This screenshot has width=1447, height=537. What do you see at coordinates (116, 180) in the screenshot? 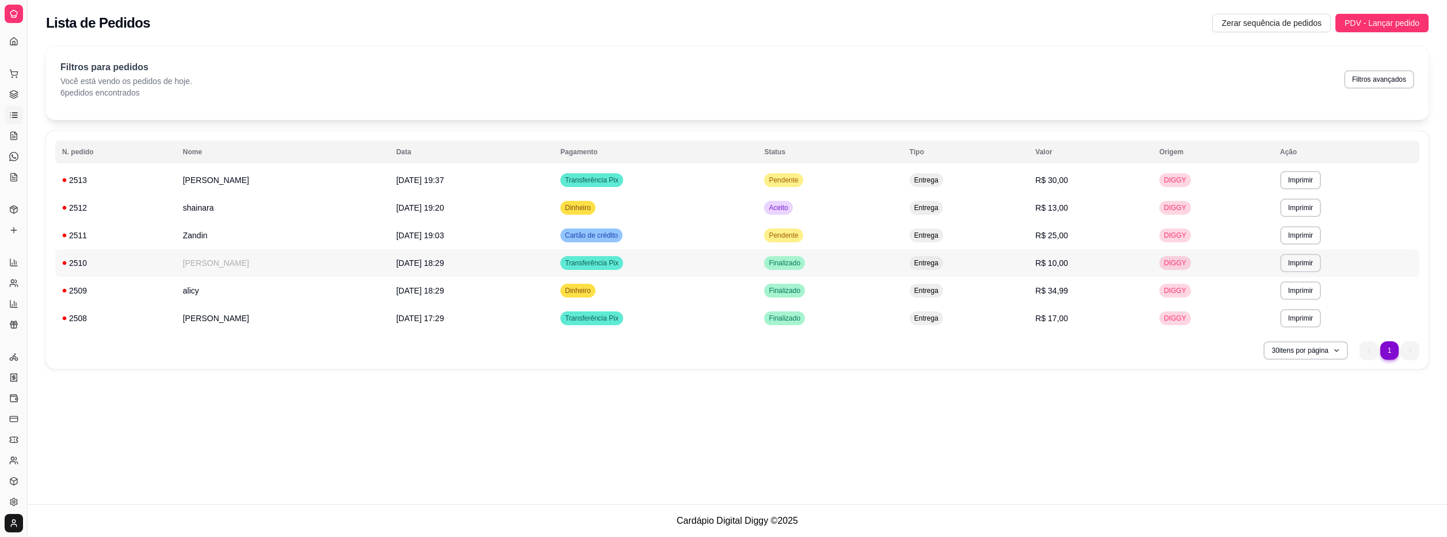
I see `div: 2513` at bounding box center [116, 180].